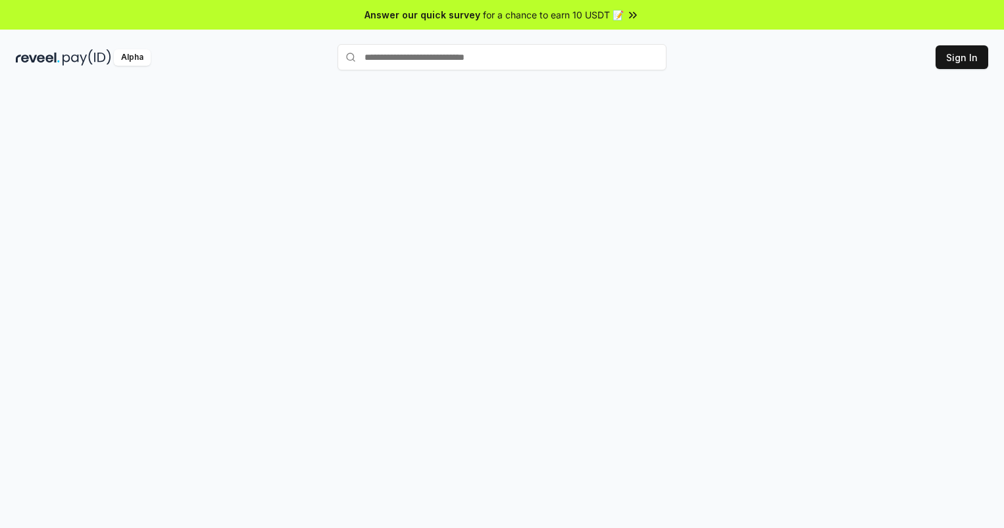 The height and width of the screenshot is (528, 1004). I want to click on img: reveel_dark, so click(38, 57).